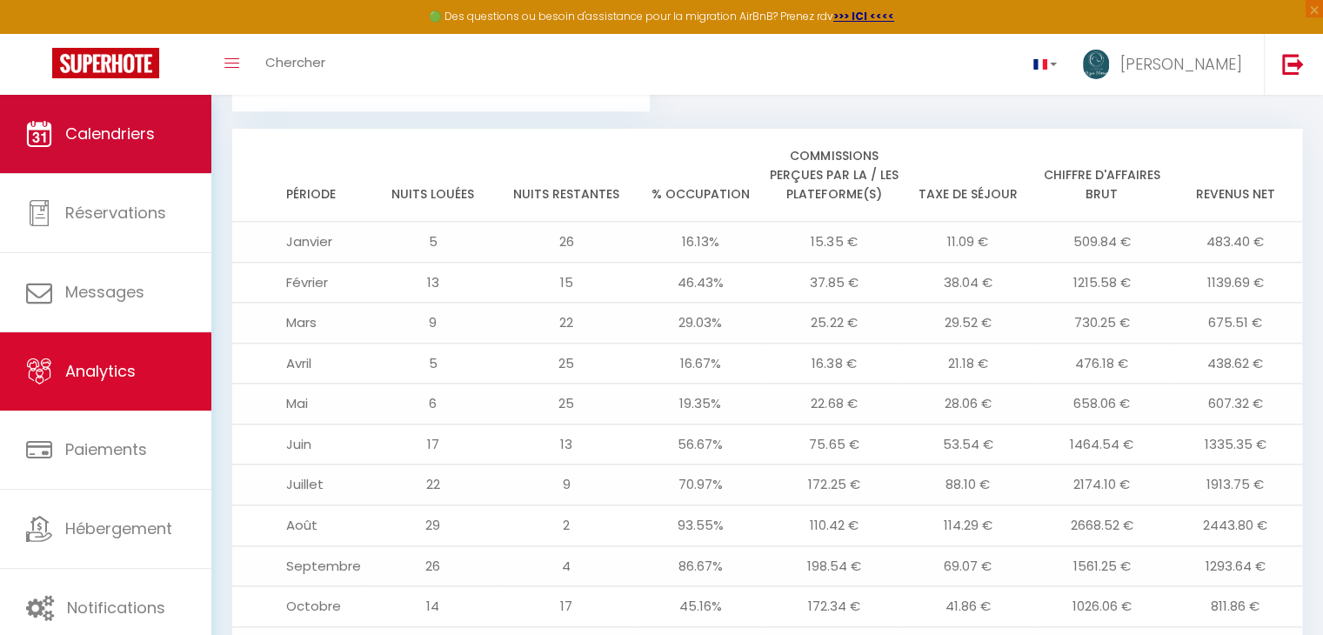  Describe the element at coordinates (433, 404) in the screenshot. I see `td: 6` at that location.